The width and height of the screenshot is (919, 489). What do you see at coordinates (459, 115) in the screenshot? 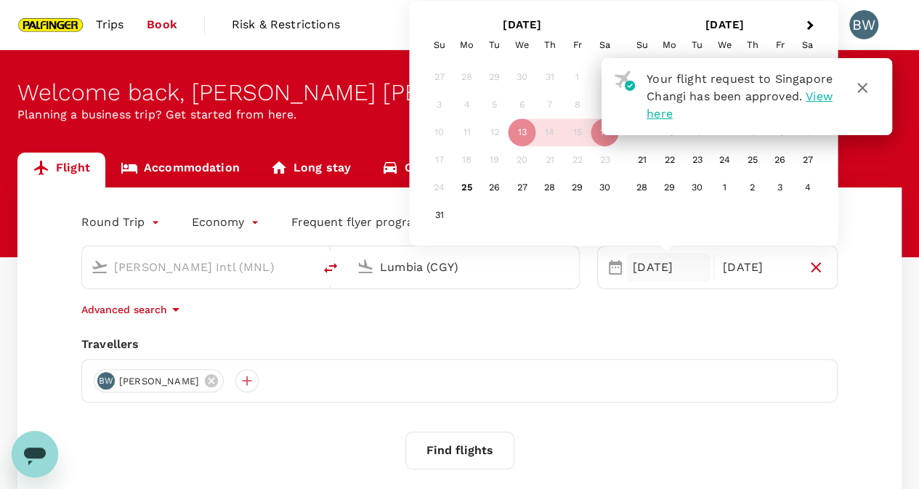
I see `p: Planning a business trip? Get started from here.` at bounding box center [459, 115].